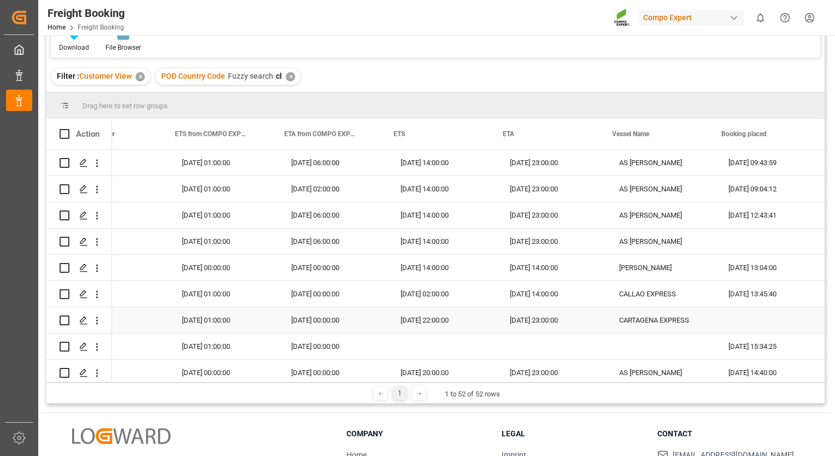  I want to click on div: CARTAGENA EXPRESS, so click(660, 320).